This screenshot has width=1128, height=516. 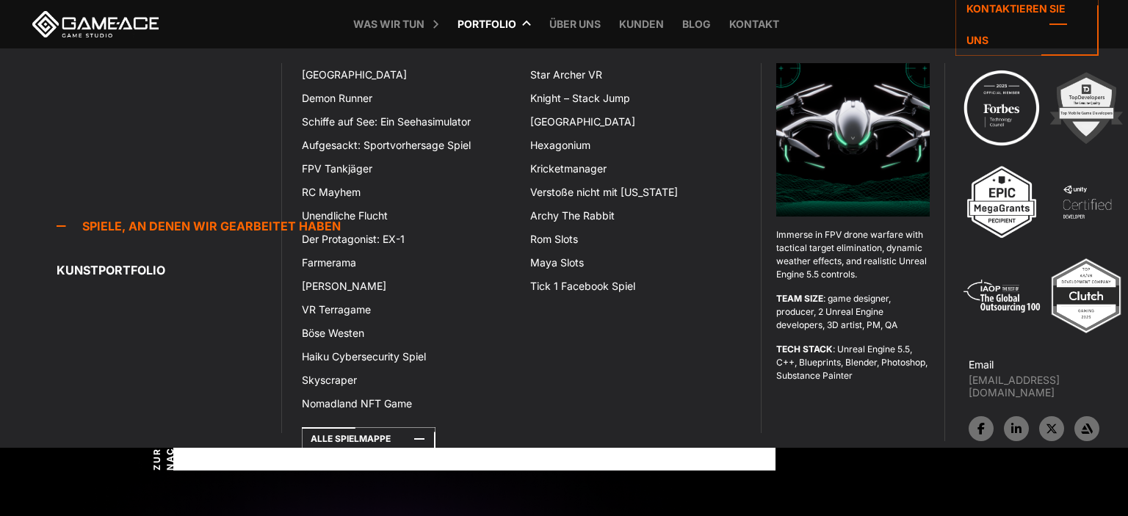 What do you see at coordinates (852, 363) in the screenshot?
I see `p: : Unreal Engine 5.5, C++, Blueprints, Blender, Photoshop, Substance Painter` at bounding box center [852, 363].